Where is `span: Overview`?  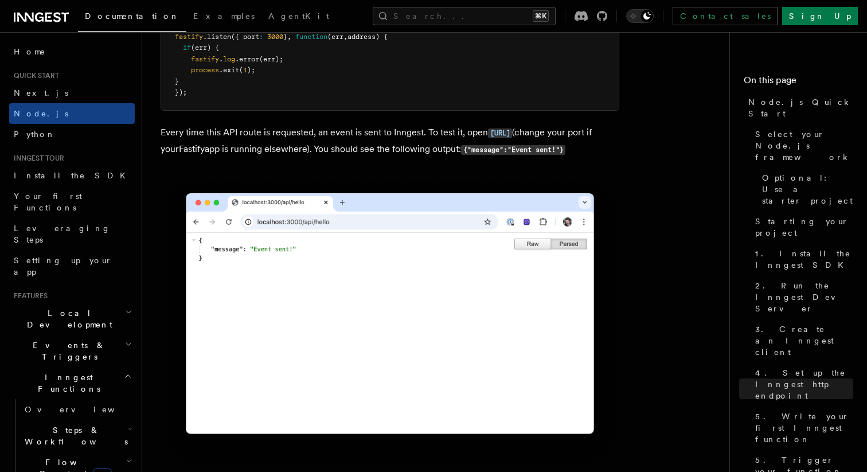 span: Overview is located at coordinates (84, 410).